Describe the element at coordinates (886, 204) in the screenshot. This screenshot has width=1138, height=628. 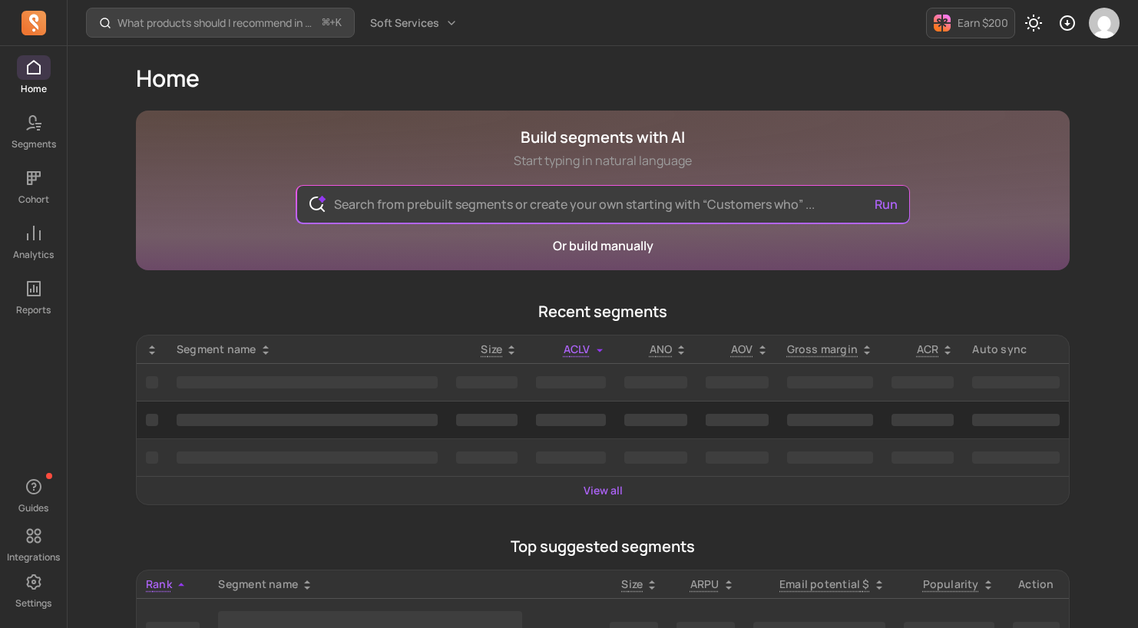
I see `button: Run` at that location.